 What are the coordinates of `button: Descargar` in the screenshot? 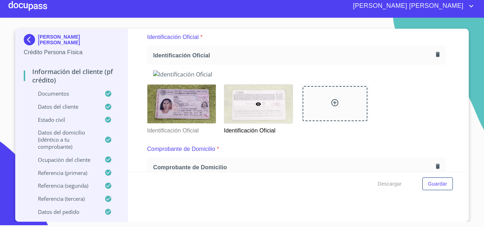 It's located at (390, 184).